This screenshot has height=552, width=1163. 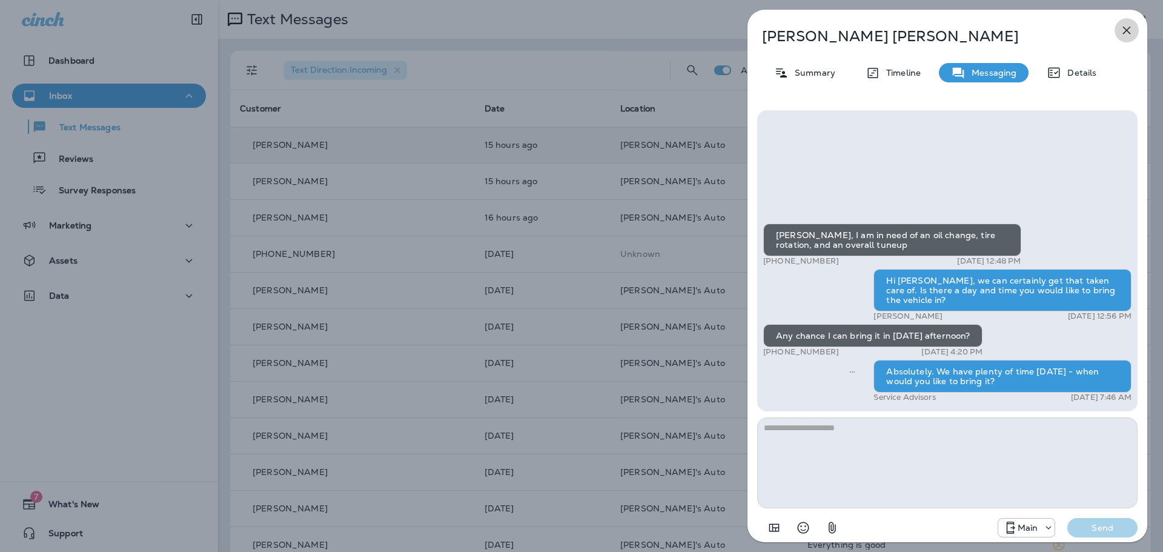 I want to click on p: Timeline, so click(x=900, y=73).